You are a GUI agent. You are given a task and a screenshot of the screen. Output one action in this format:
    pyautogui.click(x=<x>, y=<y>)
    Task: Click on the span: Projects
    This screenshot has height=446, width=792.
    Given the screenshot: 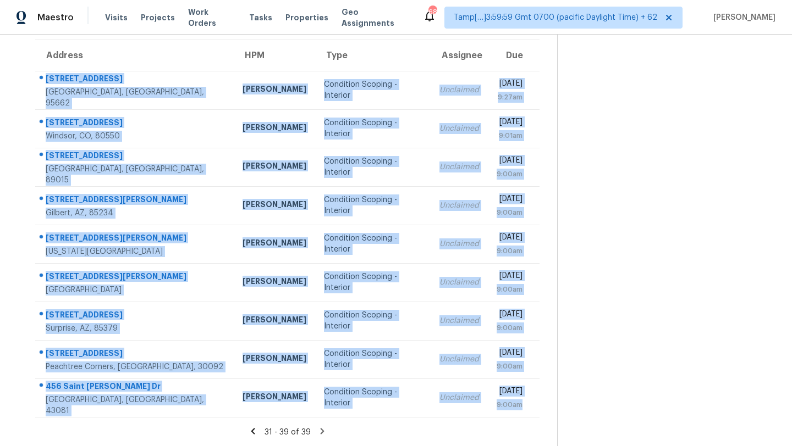 What is the action you would take?
    pyautogui.click(x=158, y=18)
    